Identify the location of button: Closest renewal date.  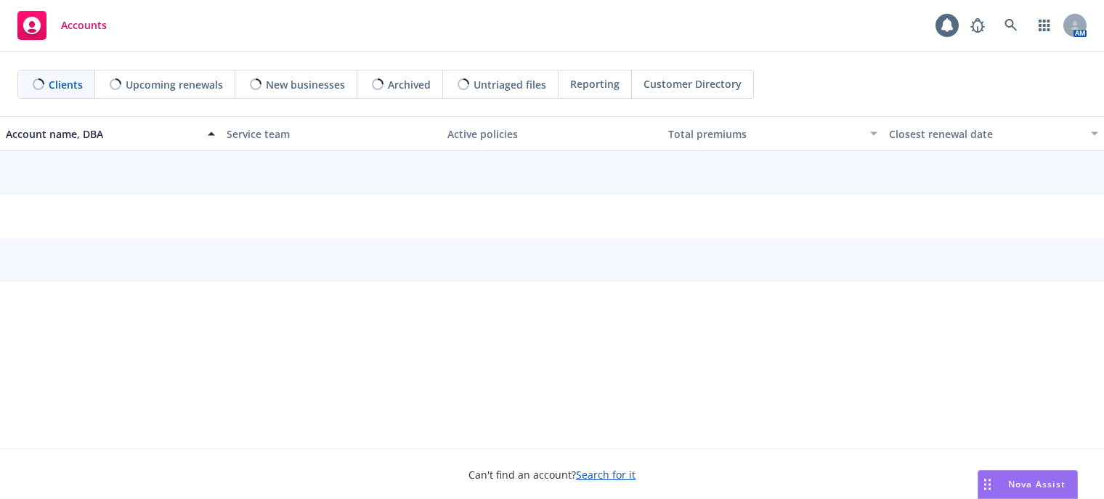
(994, 134).